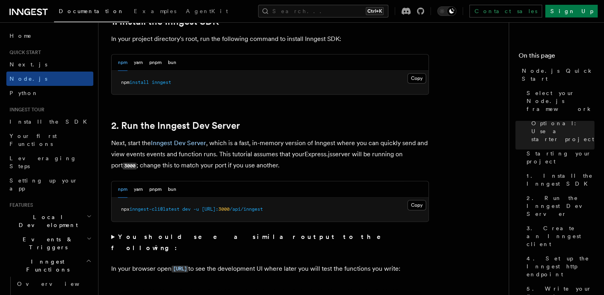  I want to click on span: inngest, so click(161, 82).